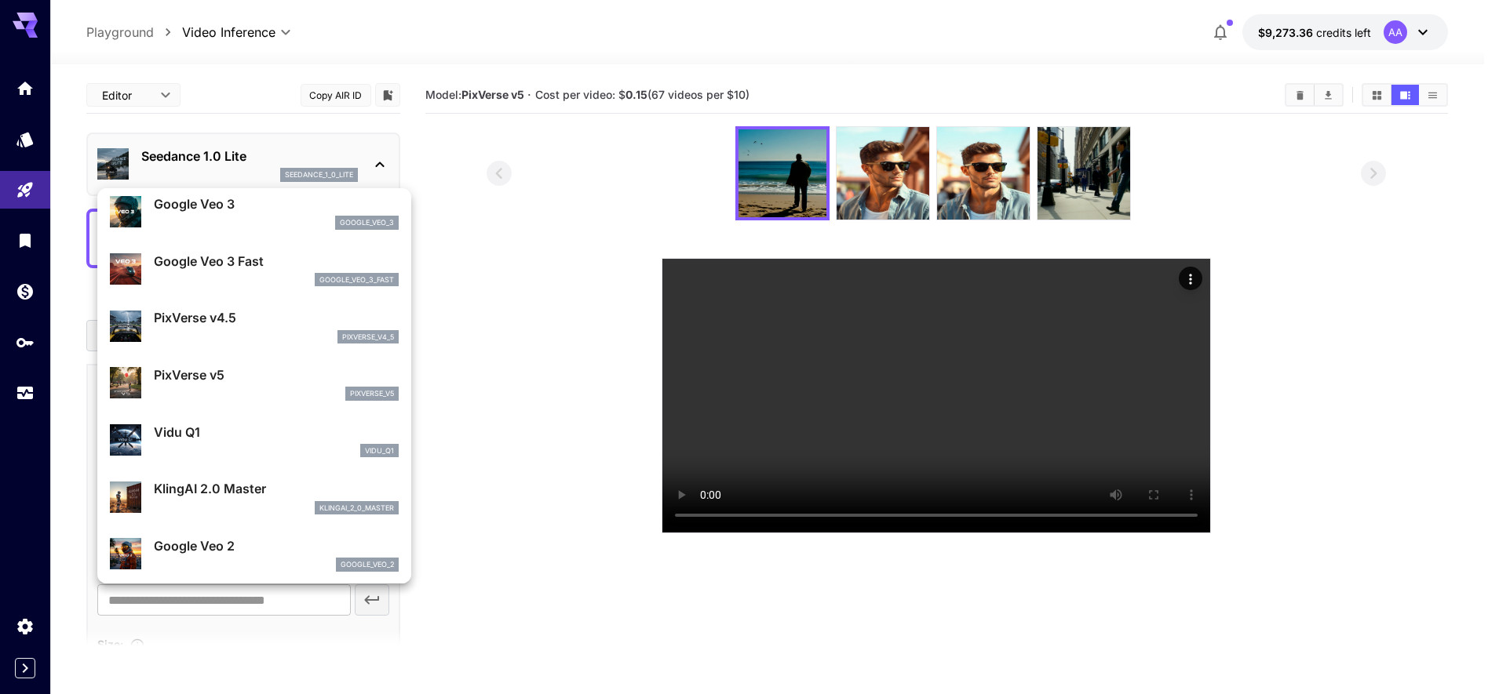 This screenshot has height=694, width=1499. Describe the element at coordinates (356, 508) in the screenshot. I see `p: klingai_2_0_master` at that location.